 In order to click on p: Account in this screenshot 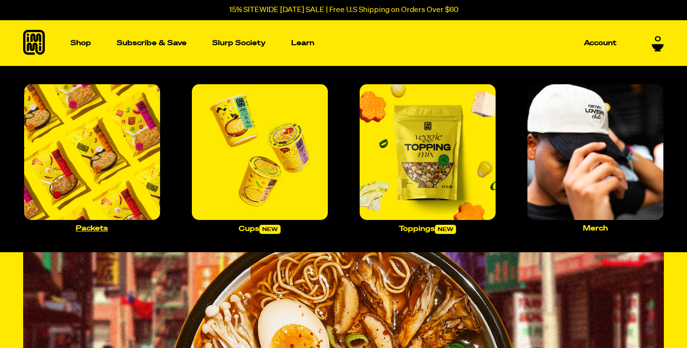, I will do `click(600, 43)`.